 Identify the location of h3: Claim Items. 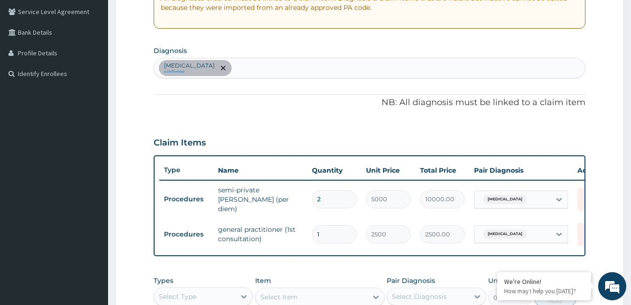
(179, 143).